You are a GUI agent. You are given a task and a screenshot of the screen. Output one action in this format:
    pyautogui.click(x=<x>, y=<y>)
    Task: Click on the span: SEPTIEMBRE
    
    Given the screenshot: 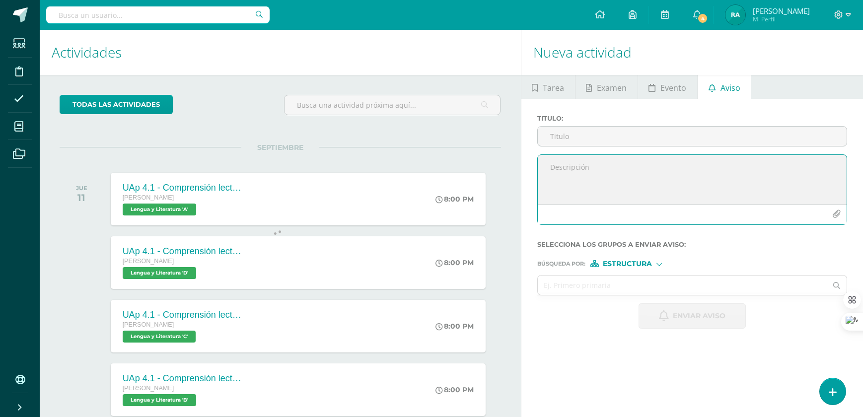 What is the action you would take?
    pyautogui.click(x=280, y=147)
    